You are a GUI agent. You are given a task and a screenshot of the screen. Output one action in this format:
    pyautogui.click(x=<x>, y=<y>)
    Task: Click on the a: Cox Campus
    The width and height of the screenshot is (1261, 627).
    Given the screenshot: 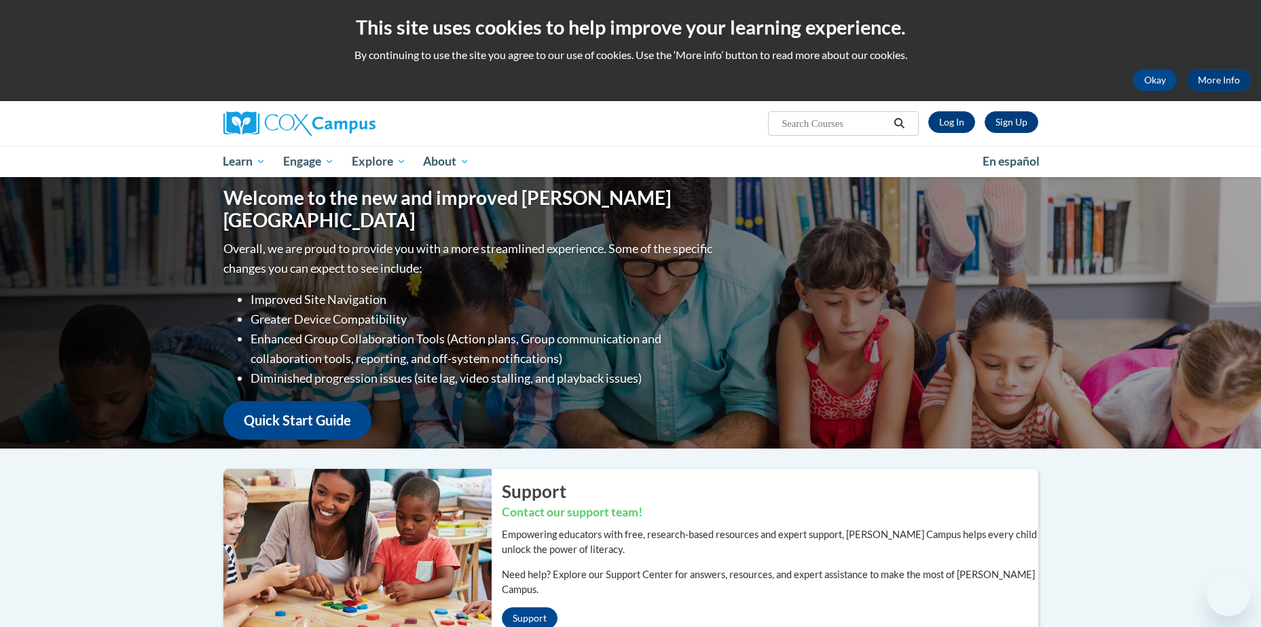 What is the action you would take?
    pyautogui.click(x=352, y=124)
    